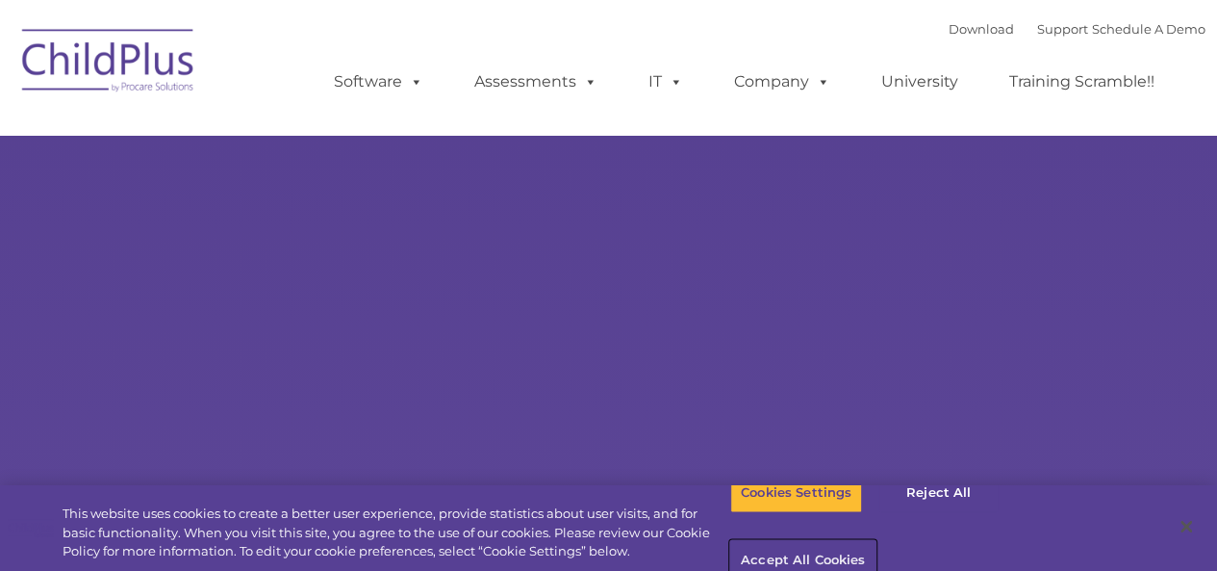  I want to click on a: Training Scramble!!, so click(1082, 82).